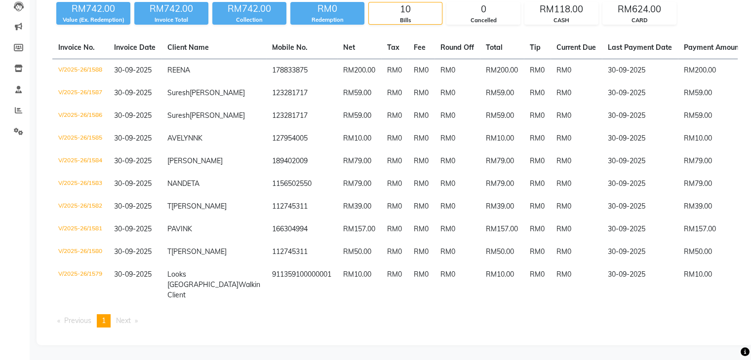  What do you see at coordinates (80, 161) in the screenshot?
I see `td: V/2025-26/1584` at bounding box center [80, 161].